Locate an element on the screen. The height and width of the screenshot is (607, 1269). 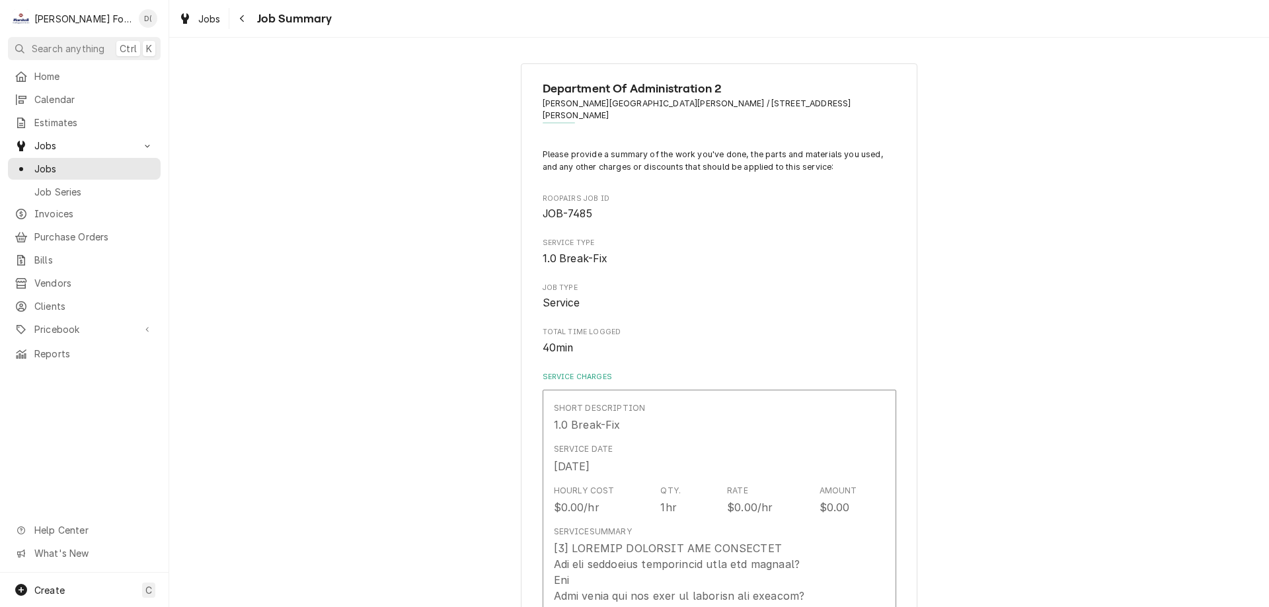
span: Ctrl is located at coordinates (128, 48).